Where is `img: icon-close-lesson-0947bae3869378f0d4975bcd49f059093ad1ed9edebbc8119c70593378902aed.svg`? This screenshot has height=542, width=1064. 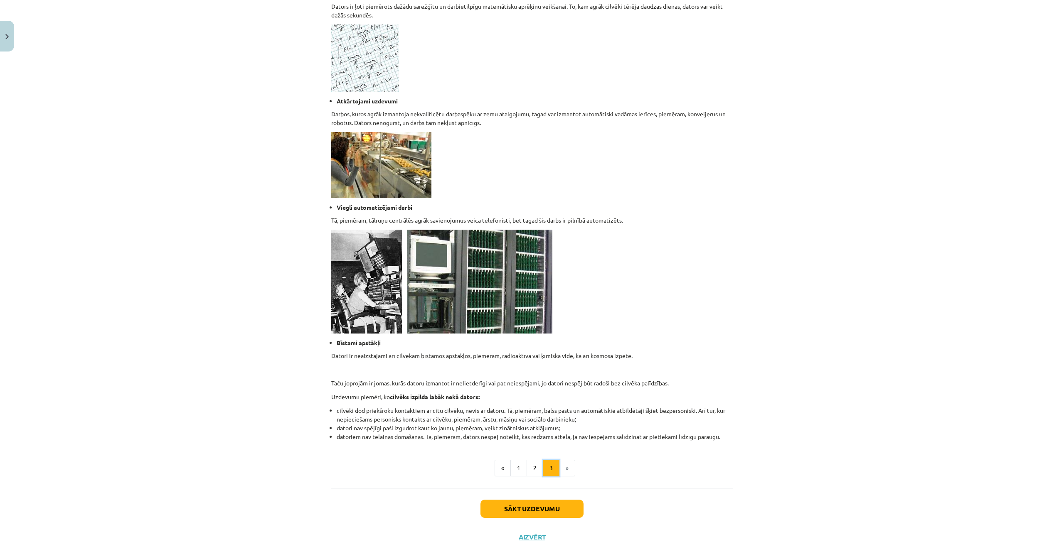 img: icon-close-lesson-0947bae3869378f0d4975bcd49f059093ad1ed9edebbc8119c70593378902aed.svg is located at coordinates (7, 37).